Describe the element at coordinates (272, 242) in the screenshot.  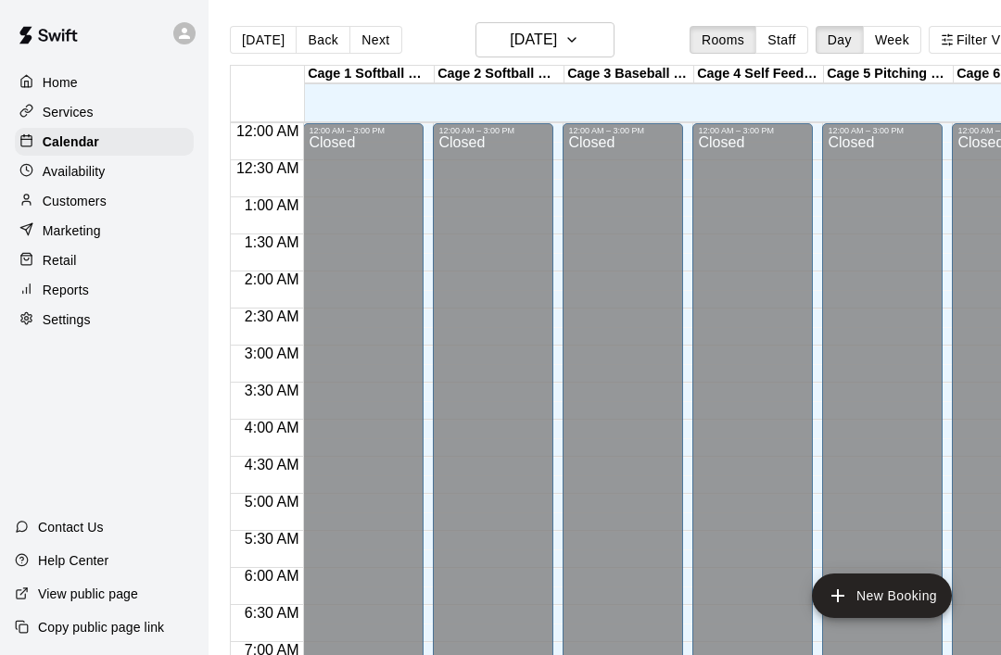
I see `span: 1:30 AM` at that location.